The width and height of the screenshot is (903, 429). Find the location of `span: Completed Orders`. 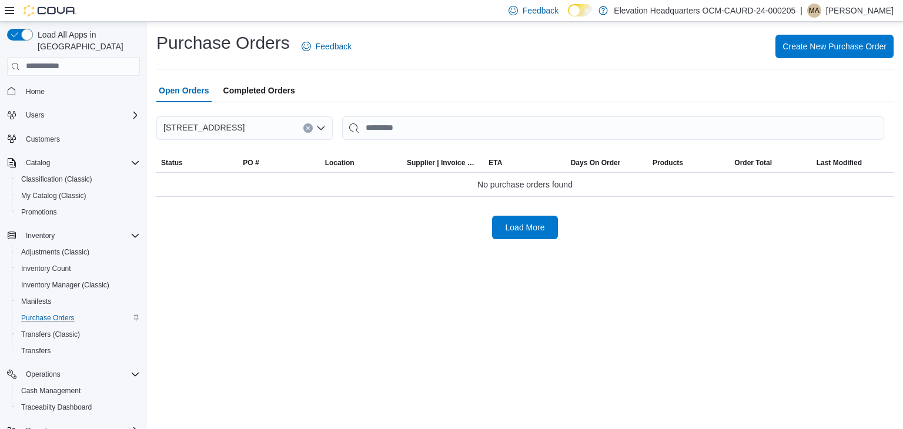

span: Completed Orders is located at coordinates (259, 91).